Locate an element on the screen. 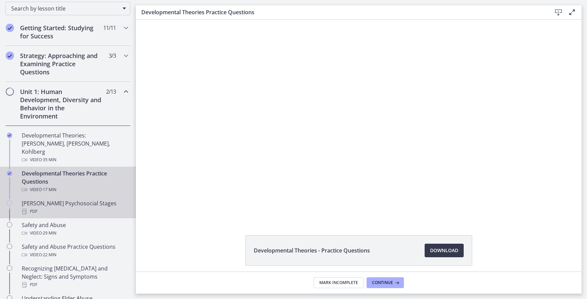 The image size is (587, 299). span: · 17 min is located at coordinates (49, 190).